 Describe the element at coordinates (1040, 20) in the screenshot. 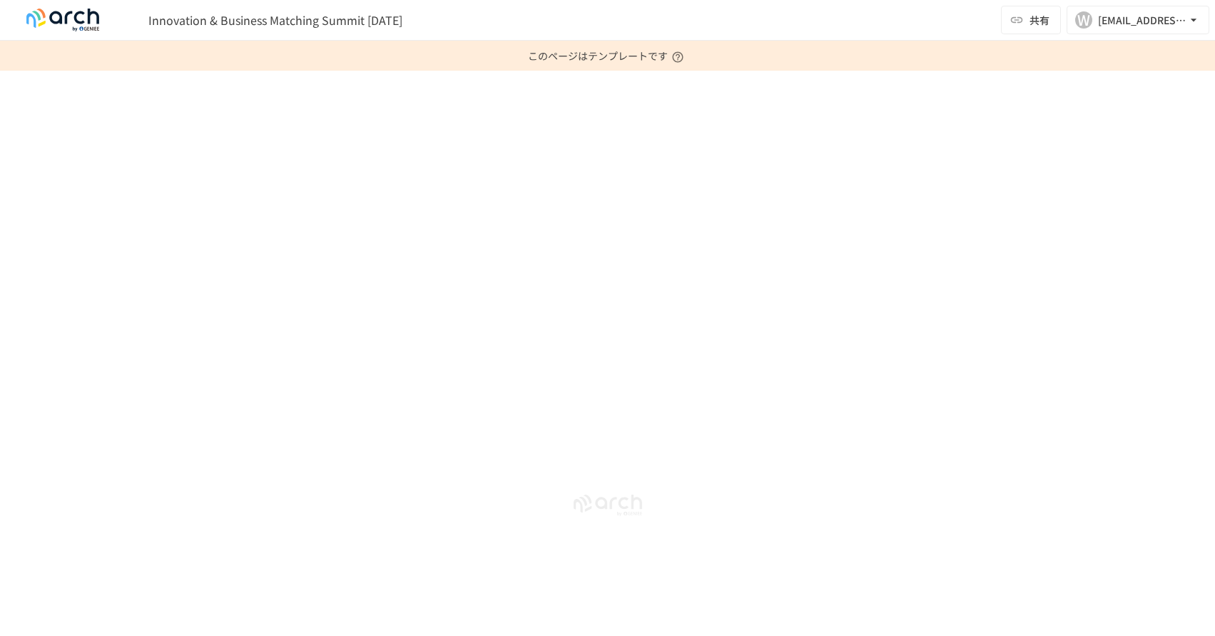

I see `span: 共有` at that location.